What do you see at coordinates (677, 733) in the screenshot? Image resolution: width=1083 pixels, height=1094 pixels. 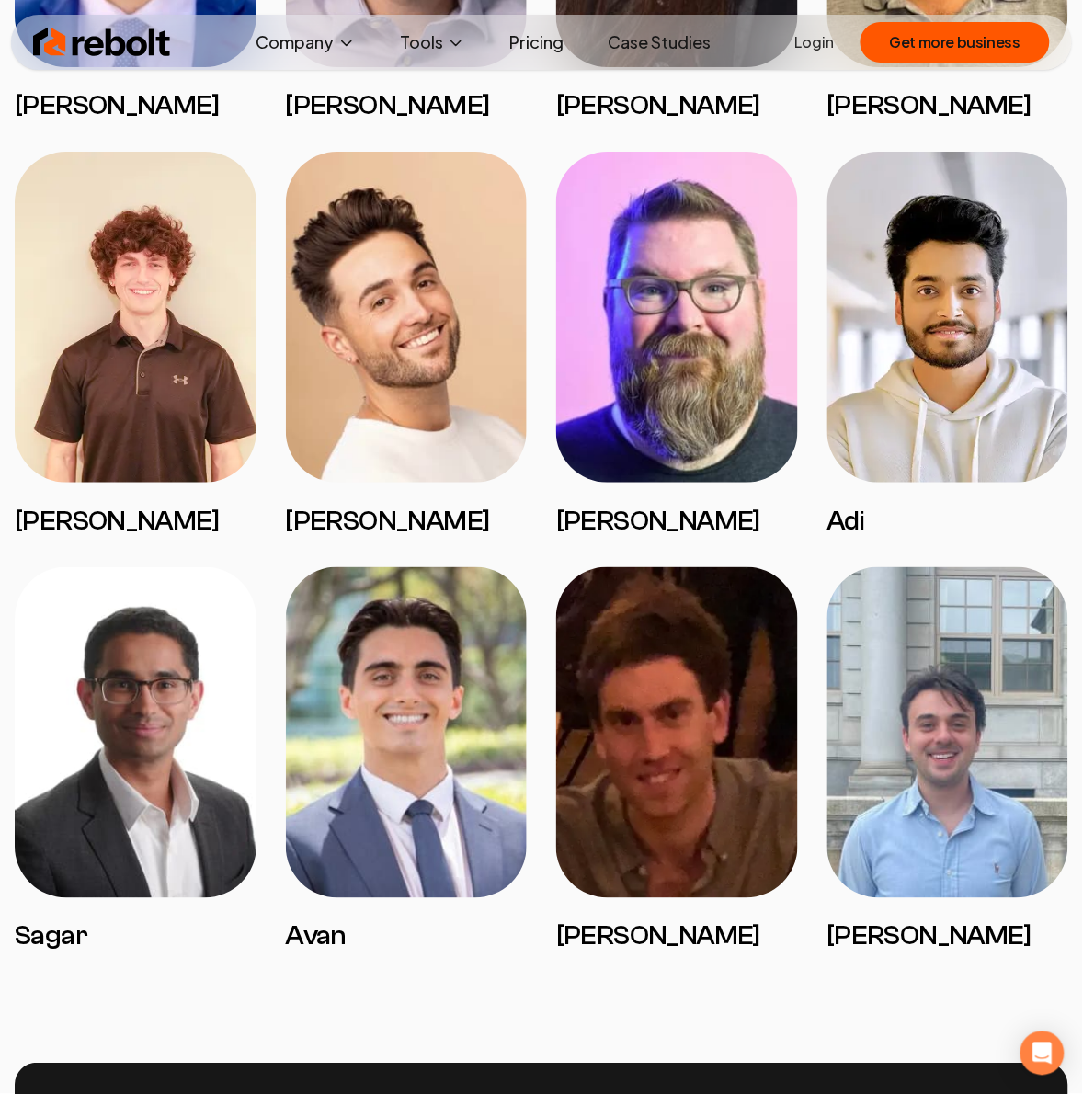 I see `img: Cullen` at bounding box center [677, 733].